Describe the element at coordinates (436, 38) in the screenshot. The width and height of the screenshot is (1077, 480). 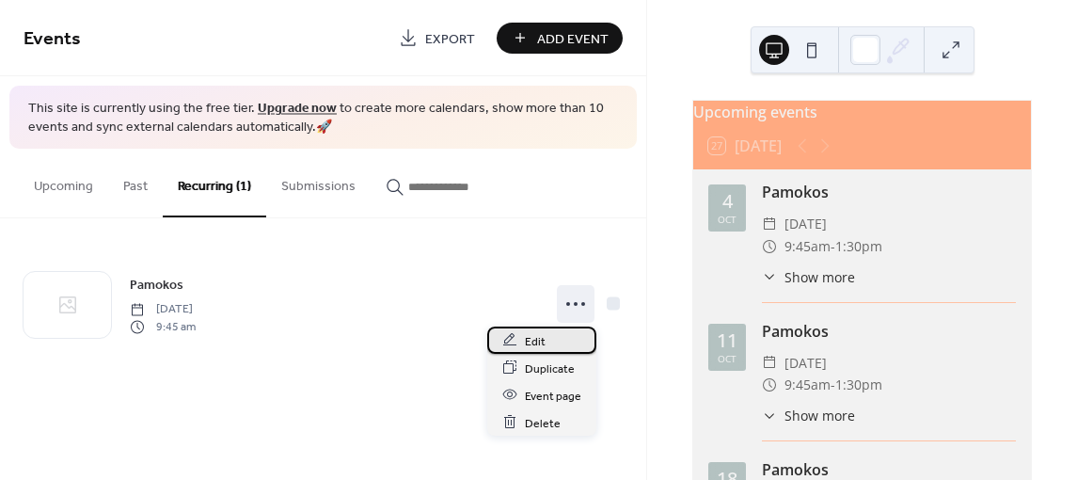
I see `a: Export` at that location.